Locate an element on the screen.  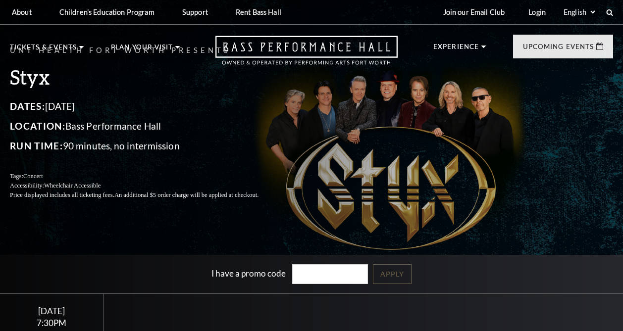
p: Bass Performance Hall is located at coordinates (146, 126).